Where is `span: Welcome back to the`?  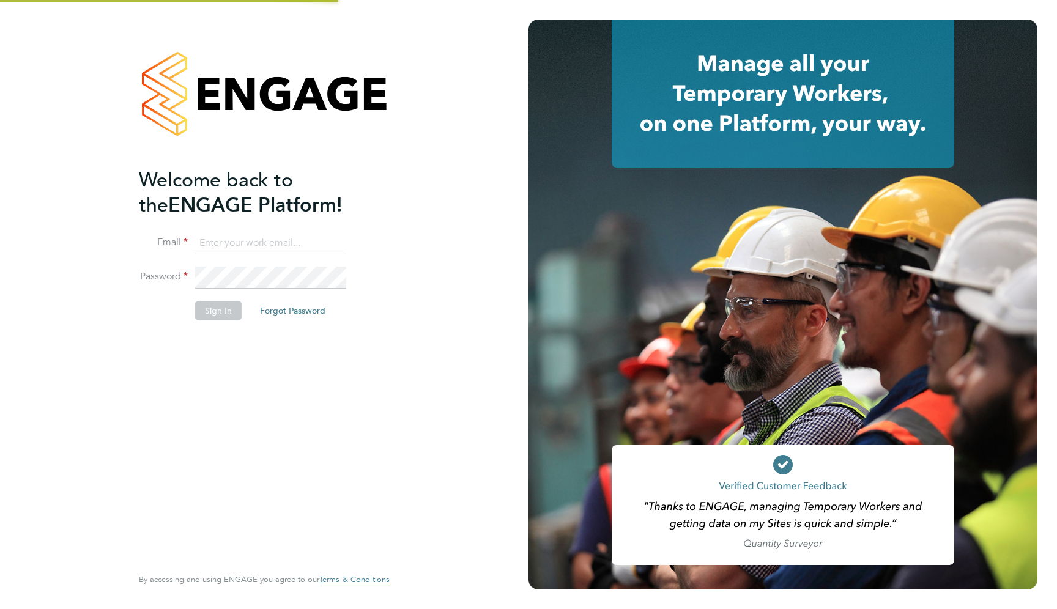 span: Welcome back to the is located at coordinates (216, 193).